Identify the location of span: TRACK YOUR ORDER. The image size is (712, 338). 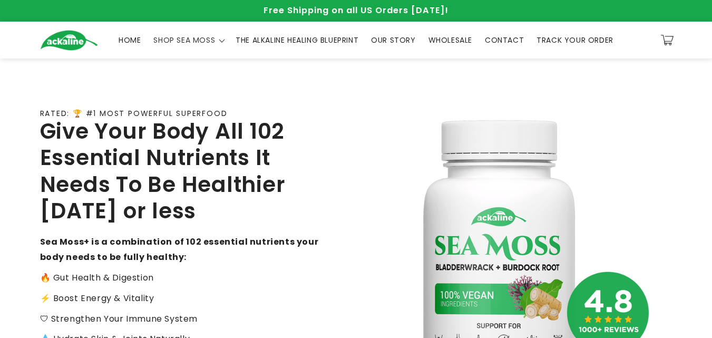
(575, 40).